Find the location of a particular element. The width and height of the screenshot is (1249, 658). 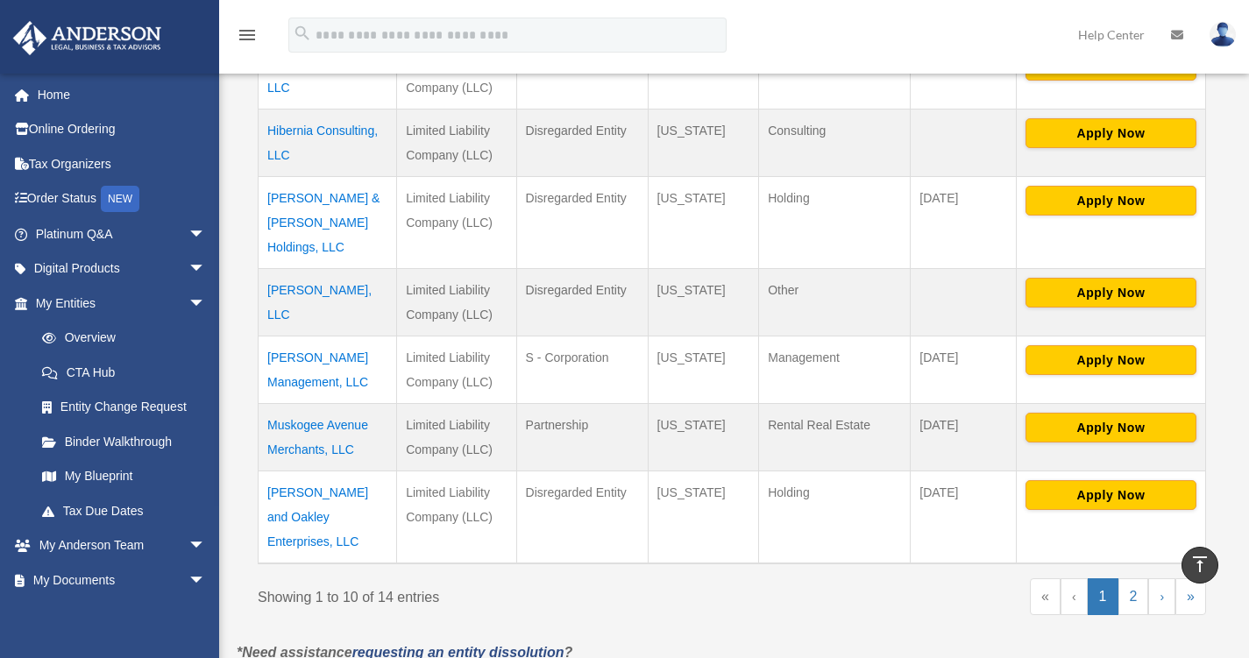

a: Tax Due Dates is located at coordinates (124, 511).